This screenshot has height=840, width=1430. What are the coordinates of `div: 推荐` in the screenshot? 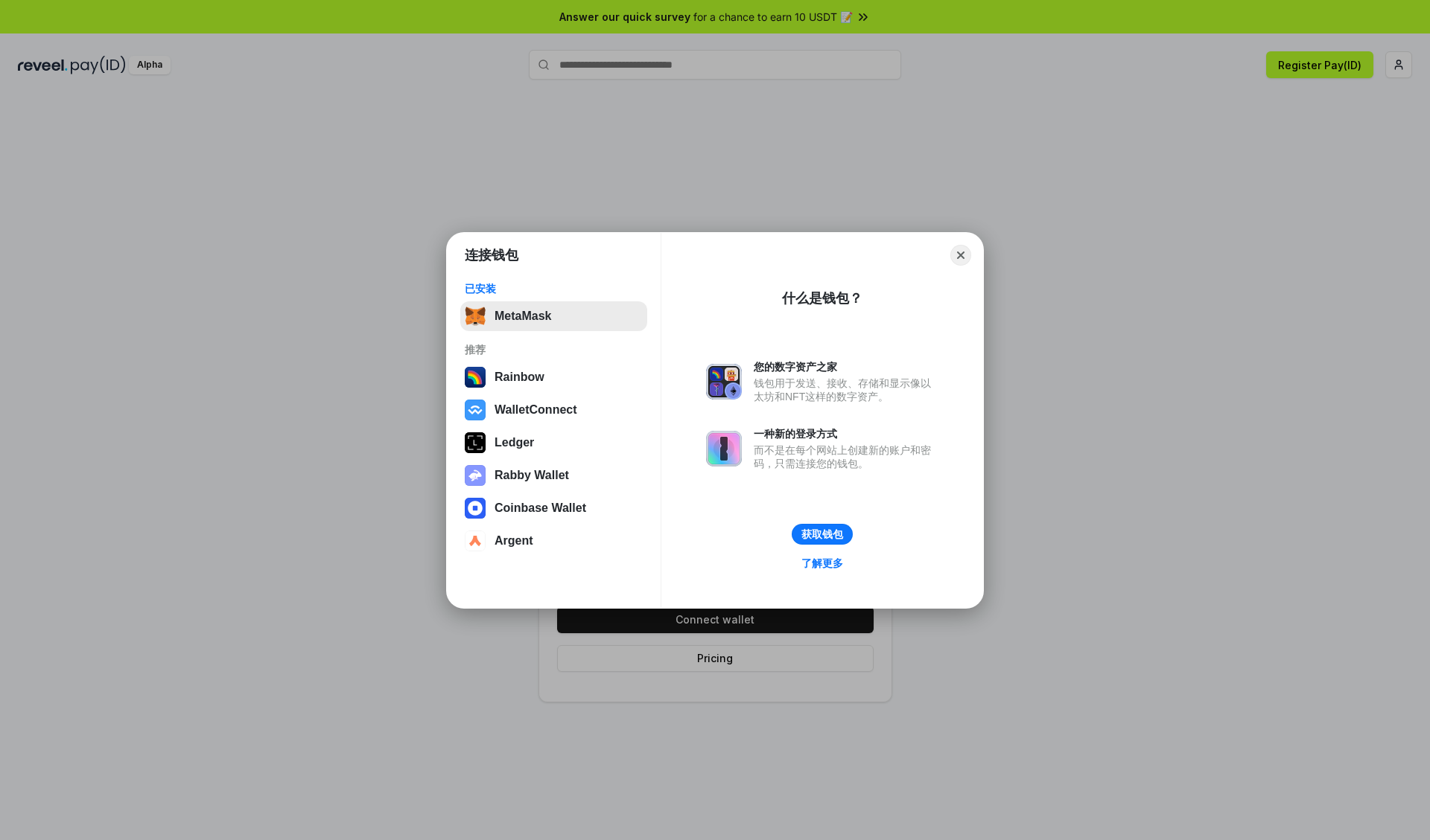 It's located at (553, 350).